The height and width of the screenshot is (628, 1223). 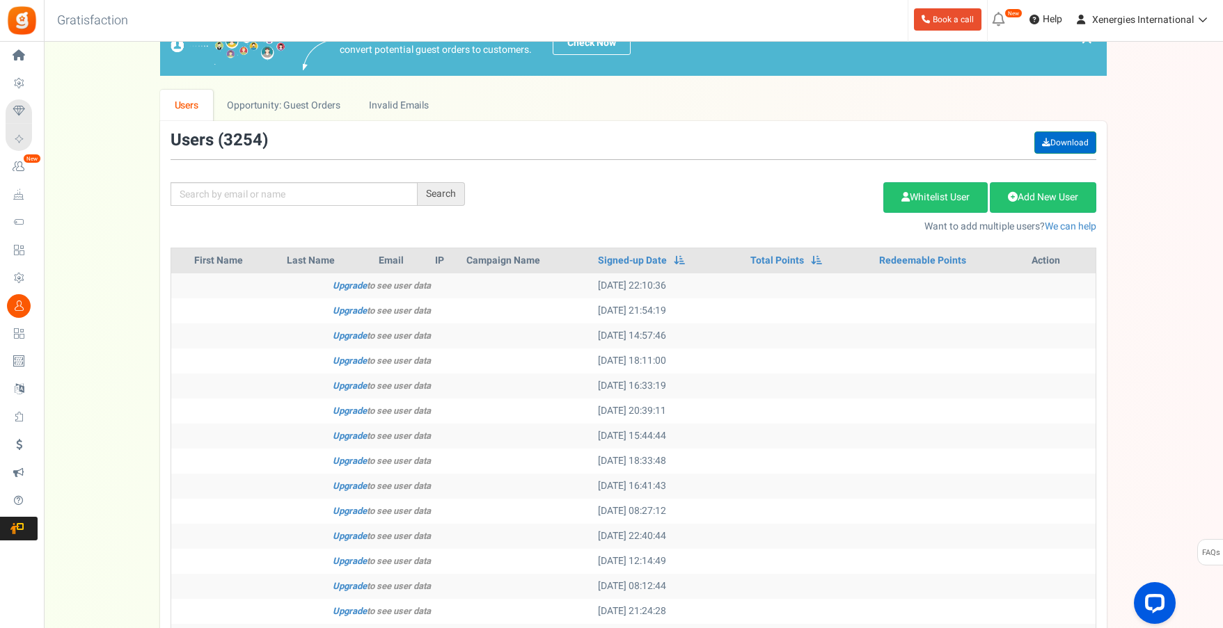 I want to click on a: Add New User, so click(x=1042, y=198).